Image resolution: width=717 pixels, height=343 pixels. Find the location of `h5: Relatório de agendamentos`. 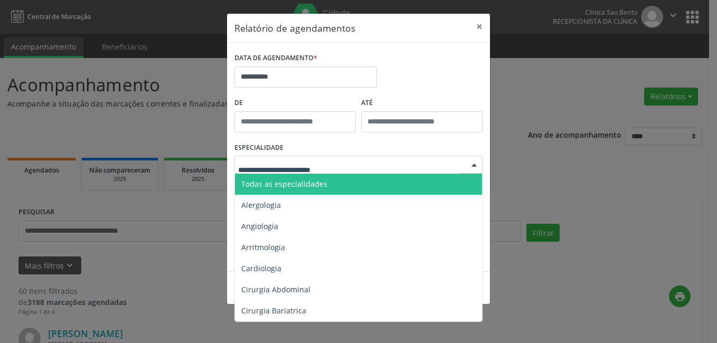

h5: Relatório de agendamentos is located at coordinates (295, 28).